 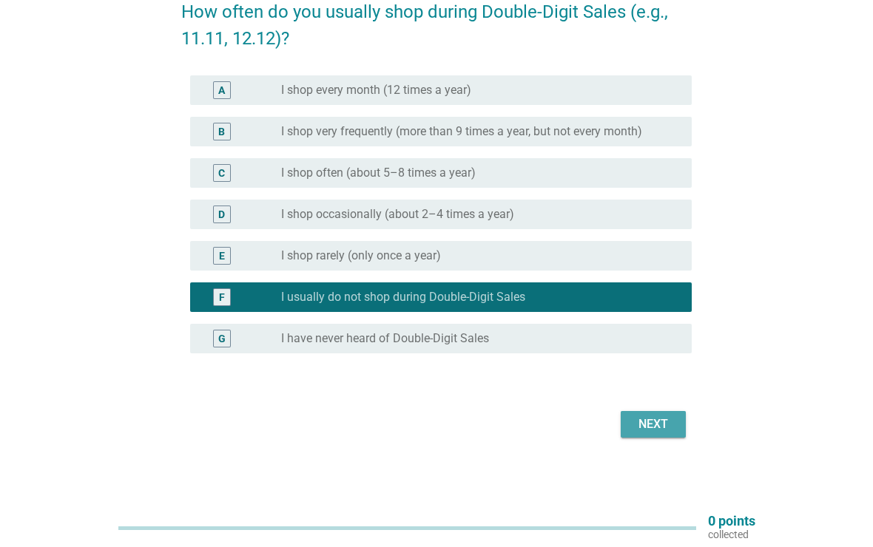 I want to click on div: F, so click(x=222, y=297).